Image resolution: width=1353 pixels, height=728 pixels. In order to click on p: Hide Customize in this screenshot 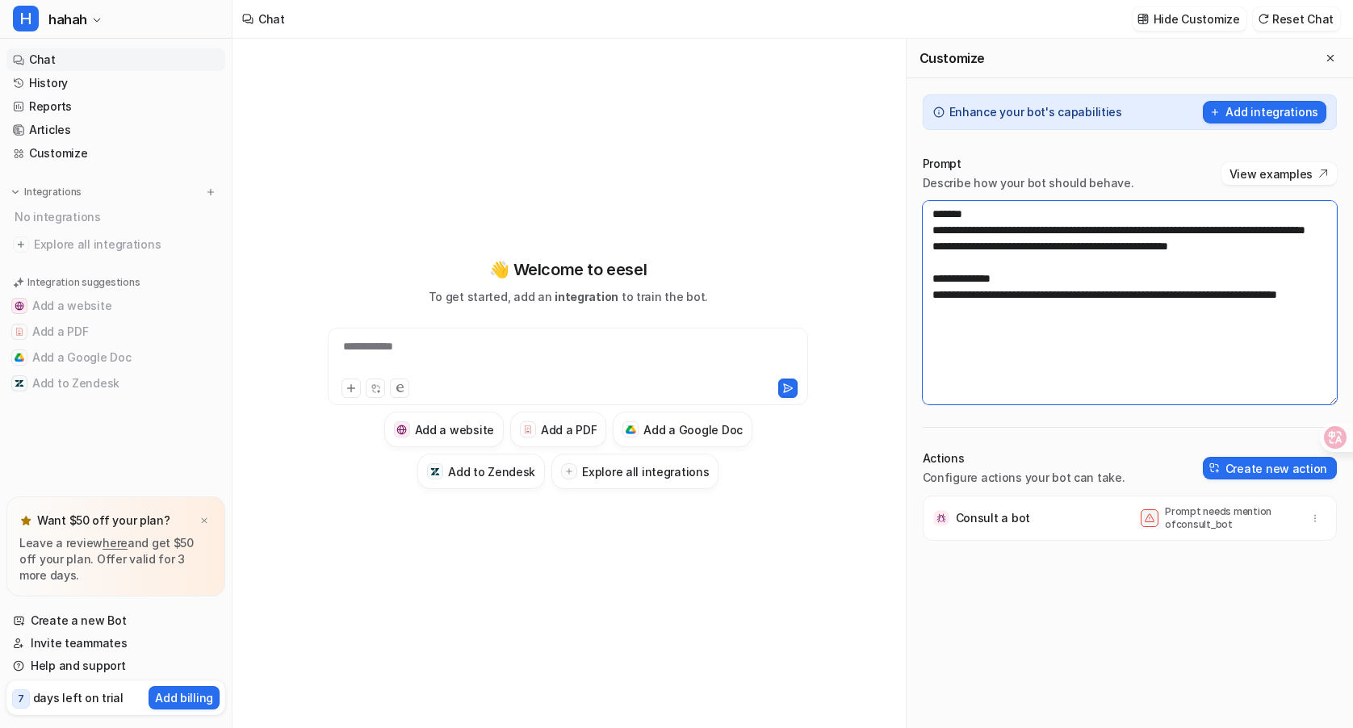, I will do `click(1196, 19)`.